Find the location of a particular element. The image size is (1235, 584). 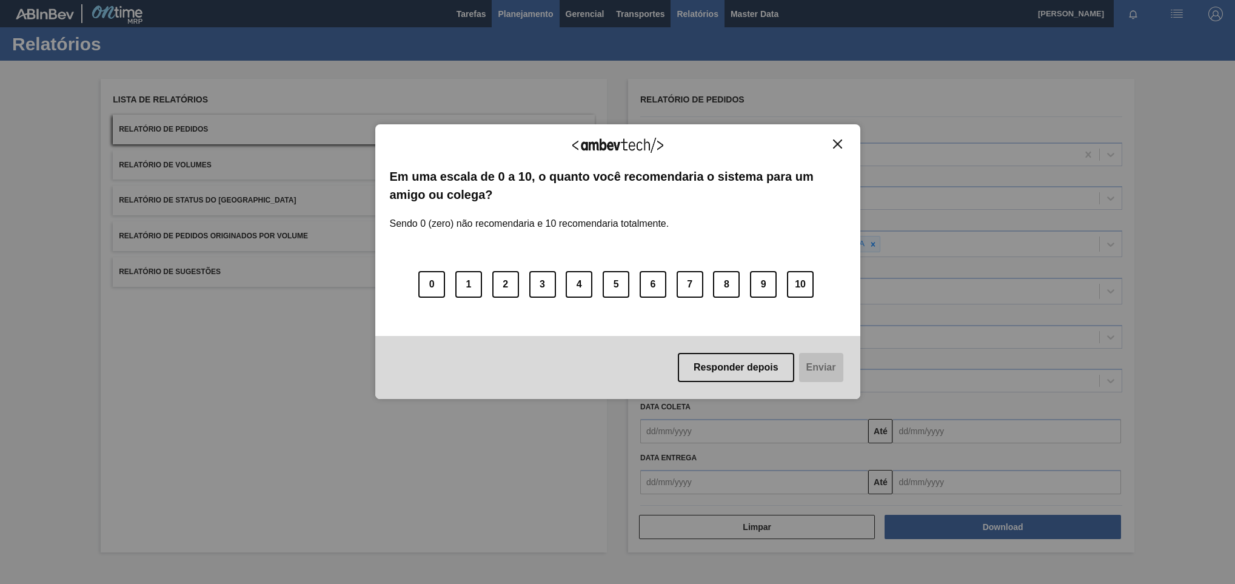

button: 9 is located at coordinates (763, 284).